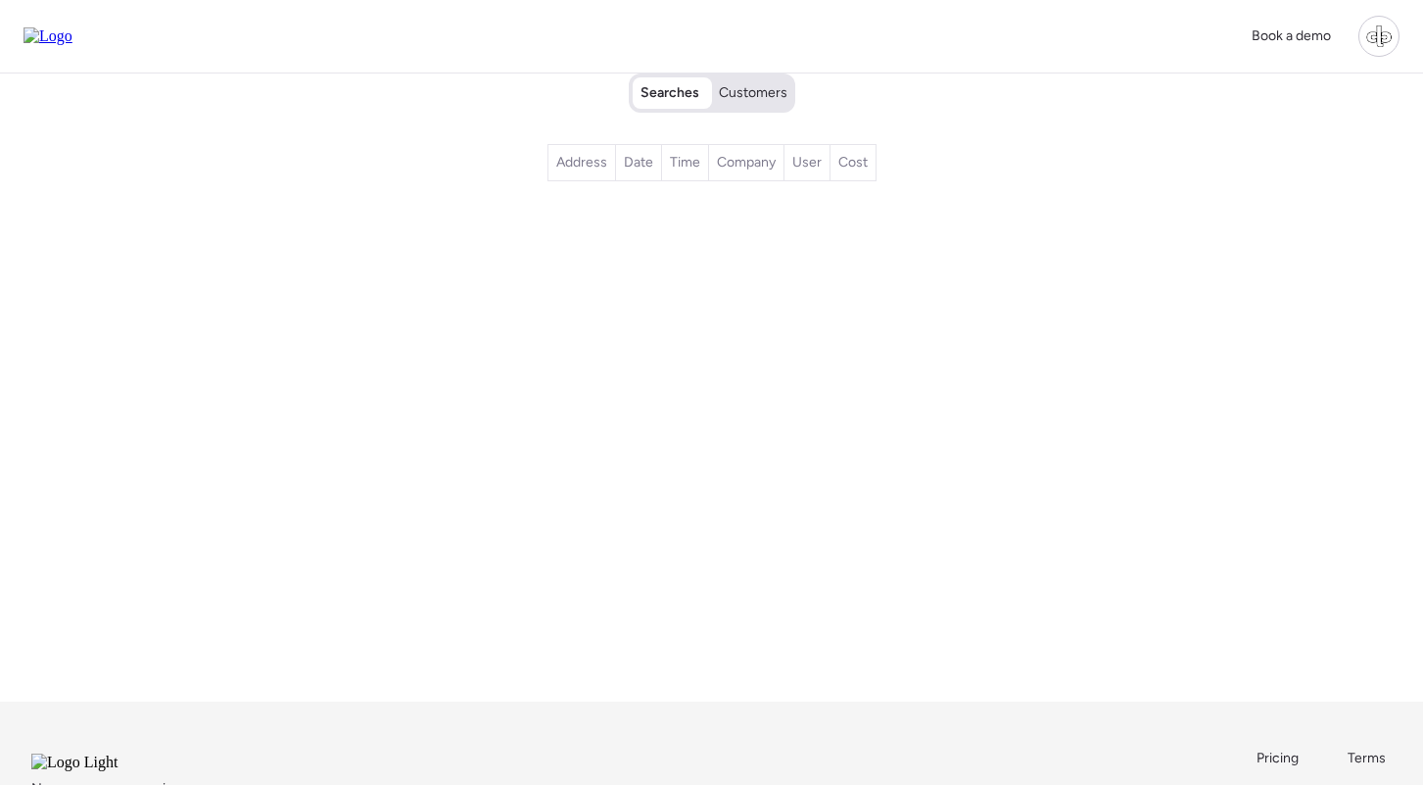 This screenshot has height=785, width=1423. I want to click on span: Time, so click(685, 162).